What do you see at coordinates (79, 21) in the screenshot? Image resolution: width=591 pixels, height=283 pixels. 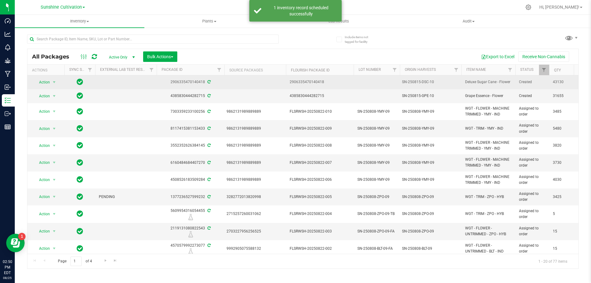 I see `span: Inventory` at bounding box center [79, 21].